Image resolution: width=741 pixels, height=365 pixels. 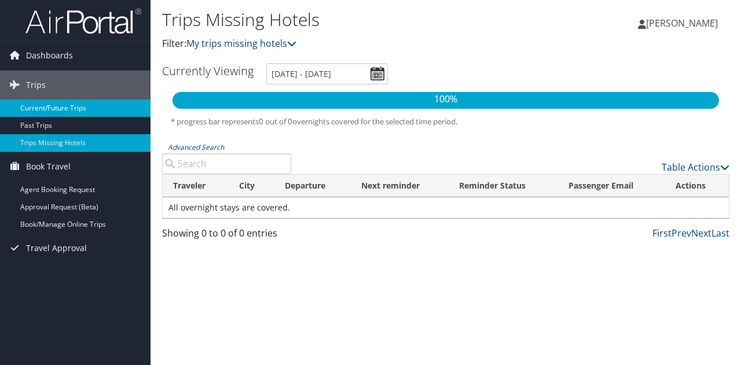 What do you see at coordinates (83, 21) in the screenshot?
I see `img: airportal-logo.png` at bounding box center [83, 21].